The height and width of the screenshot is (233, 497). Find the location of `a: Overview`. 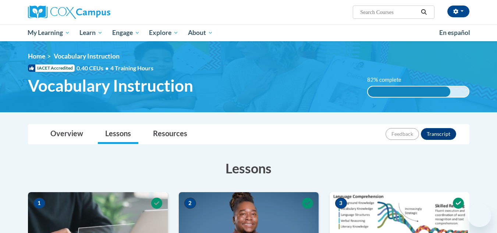

a: Overview is located at coordinates (67, 134).